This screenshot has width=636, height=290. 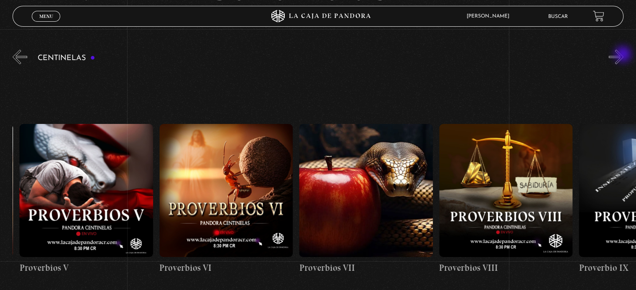 I want to click on span: Menu, so click(x=46, y=16).